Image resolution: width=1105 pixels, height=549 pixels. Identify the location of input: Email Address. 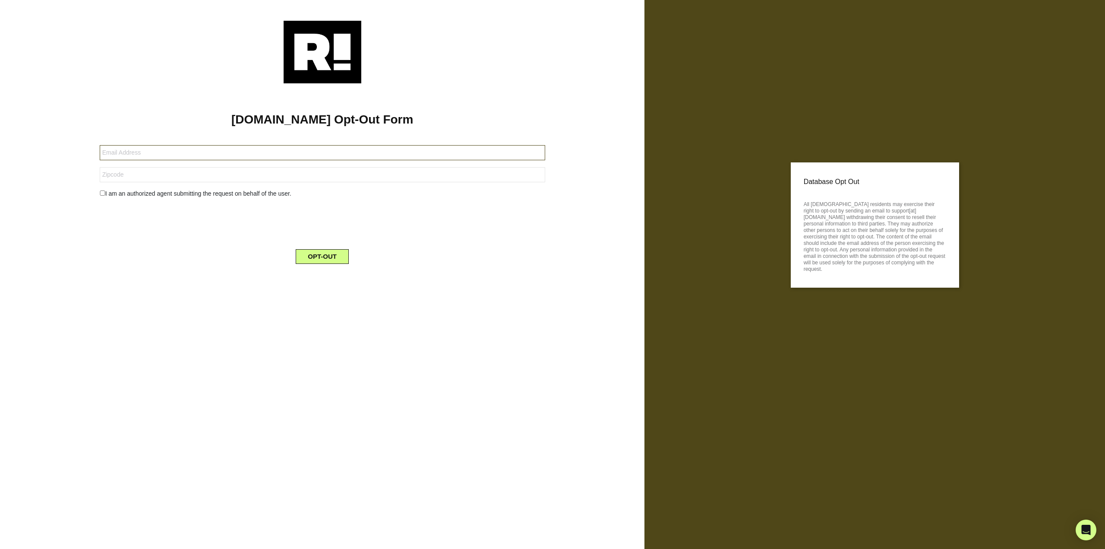
(323, 152).